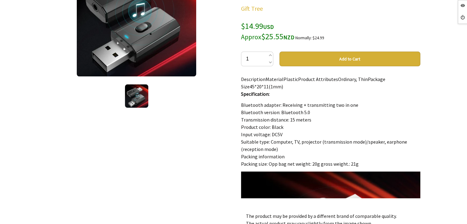 This screenshot has height=224, width=467. I want to click on p: Bluetooth adapter: Receiving + transmitting two in one Bluetooth version: Bluetooth 5.0 Transmiss..., so click(331, 134).